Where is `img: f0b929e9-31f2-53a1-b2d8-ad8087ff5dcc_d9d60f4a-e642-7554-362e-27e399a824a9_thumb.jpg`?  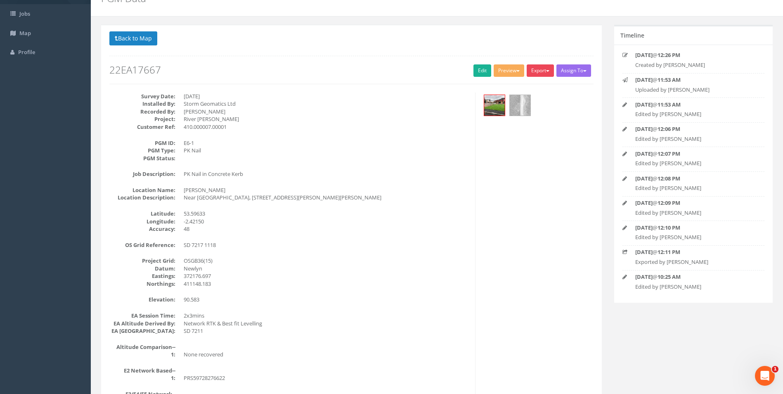 img: f0b929e9-31f2-53a1-b2d8-ad8087ff5dcc_d9d60f4a-e642-7554-362e-27e399a824a9_thumb.jpg is located at coordinates (520, 105).